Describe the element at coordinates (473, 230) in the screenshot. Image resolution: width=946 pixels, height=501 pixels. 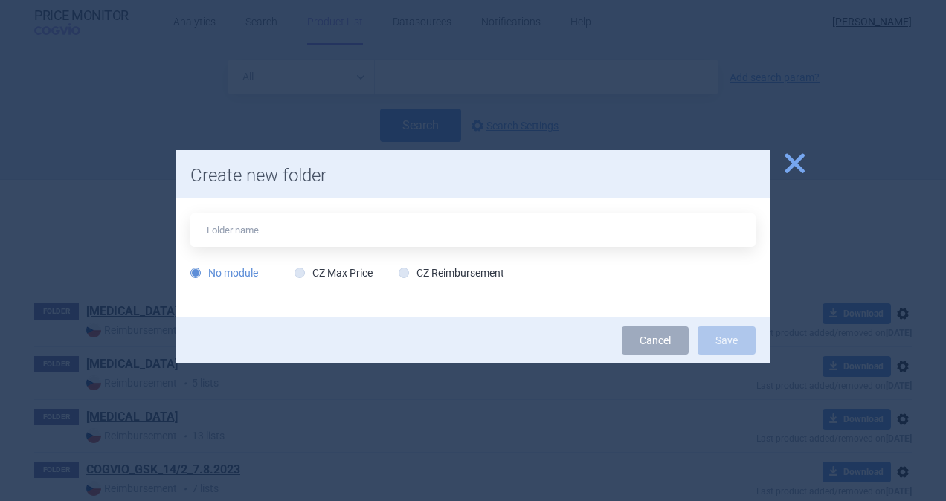
I see `input: Folder name` at that location.